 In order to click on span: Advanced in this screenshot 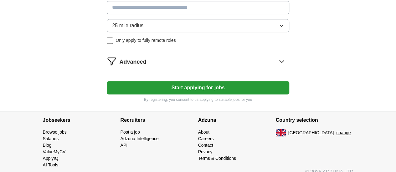, I will do `click(133, 62)`.